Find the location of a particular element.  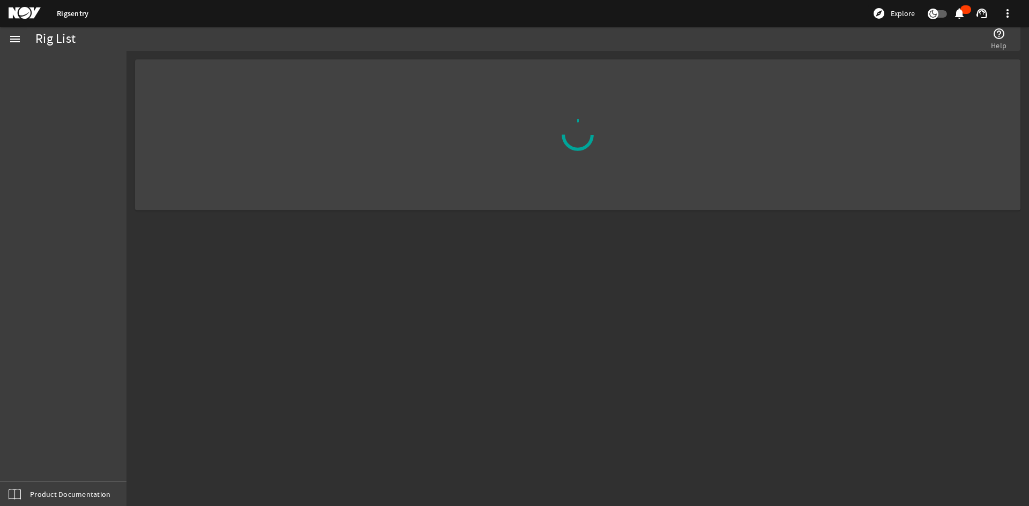

mat-icon: support_agent is located at coordinates (982, 13).